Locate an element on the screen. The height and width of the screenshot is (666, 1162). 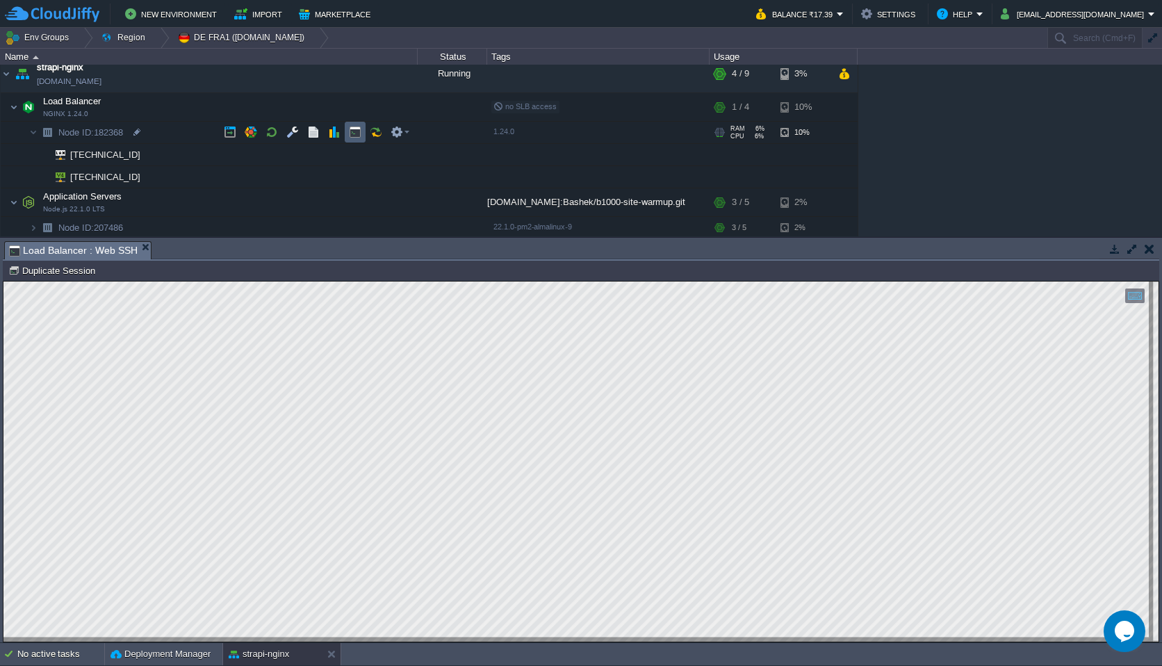
a: Node ID:182368 is located at coordinates (91, 132).